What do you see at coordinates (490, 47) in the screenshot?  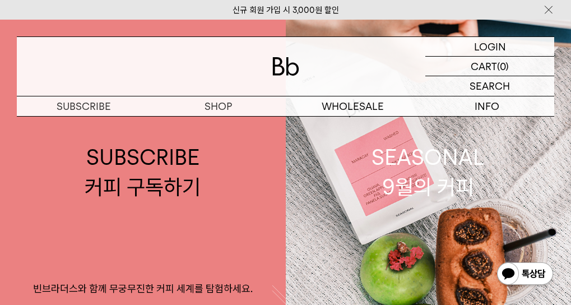 I see `p: LOGIN` at bounding box center [490, 47].